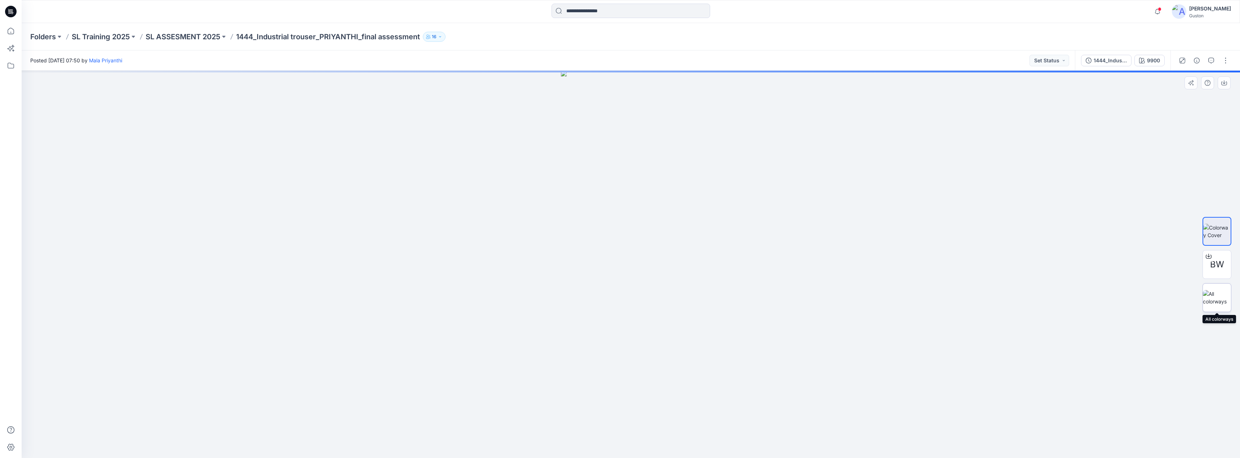  Describe the element at coordinates (1110, 61) in the screenshot. I see `div: 1444_Industrial trouser_PRIYANTHI_final assessment` at that location.